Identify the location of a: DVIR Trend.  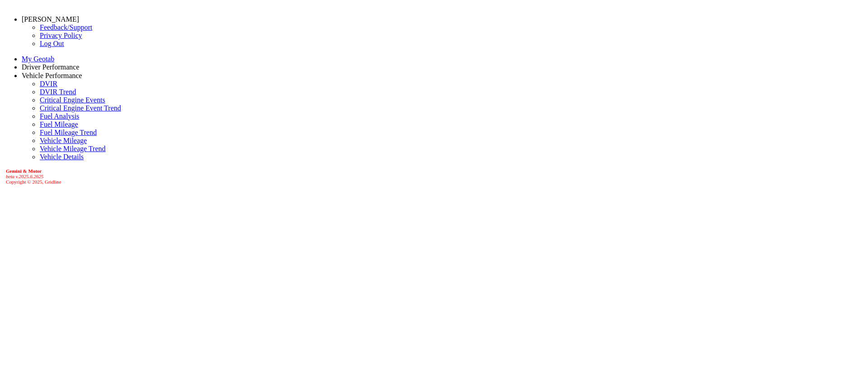
(58, 92).